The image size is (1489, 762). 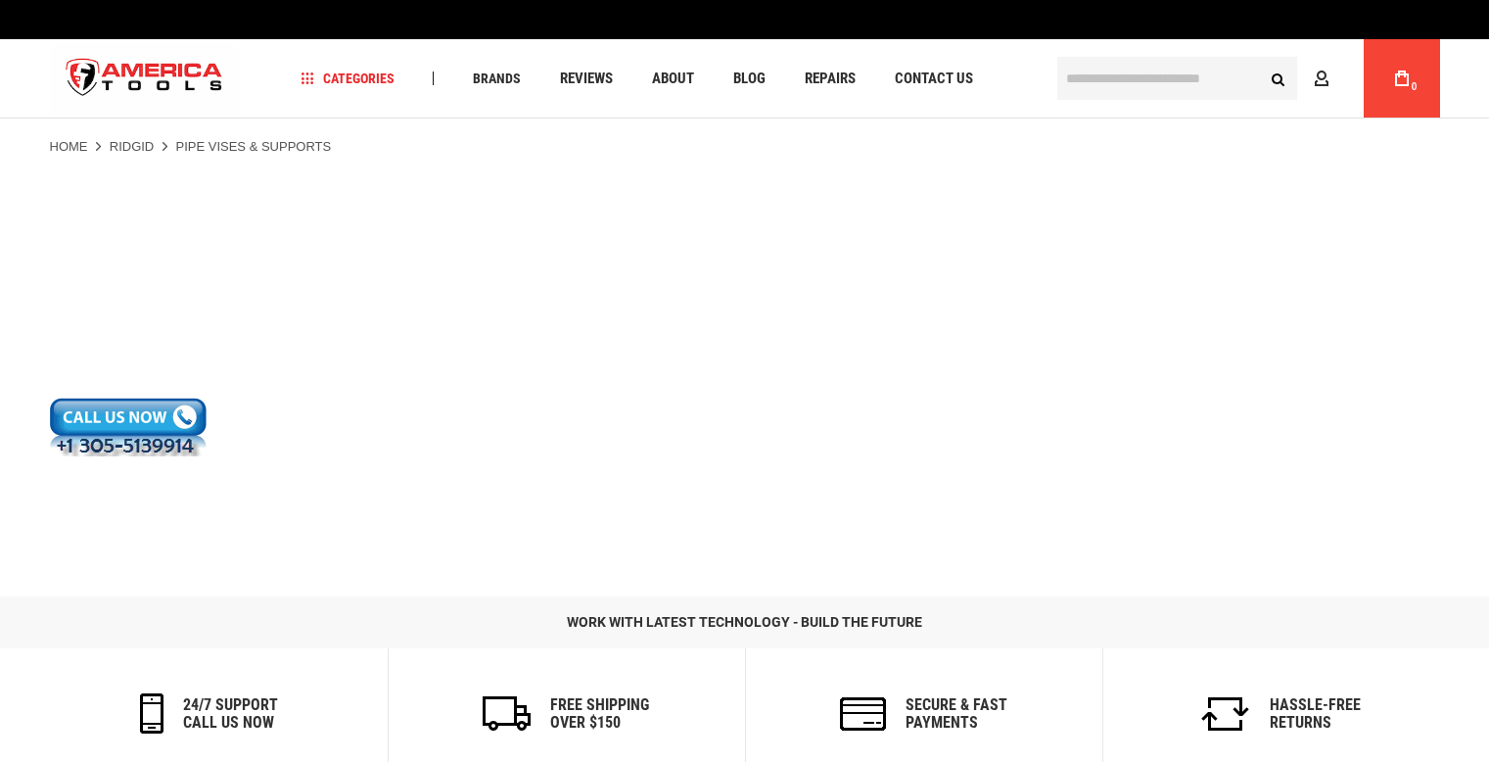 I want to click on a: 0, so click(x=1402, y=78).